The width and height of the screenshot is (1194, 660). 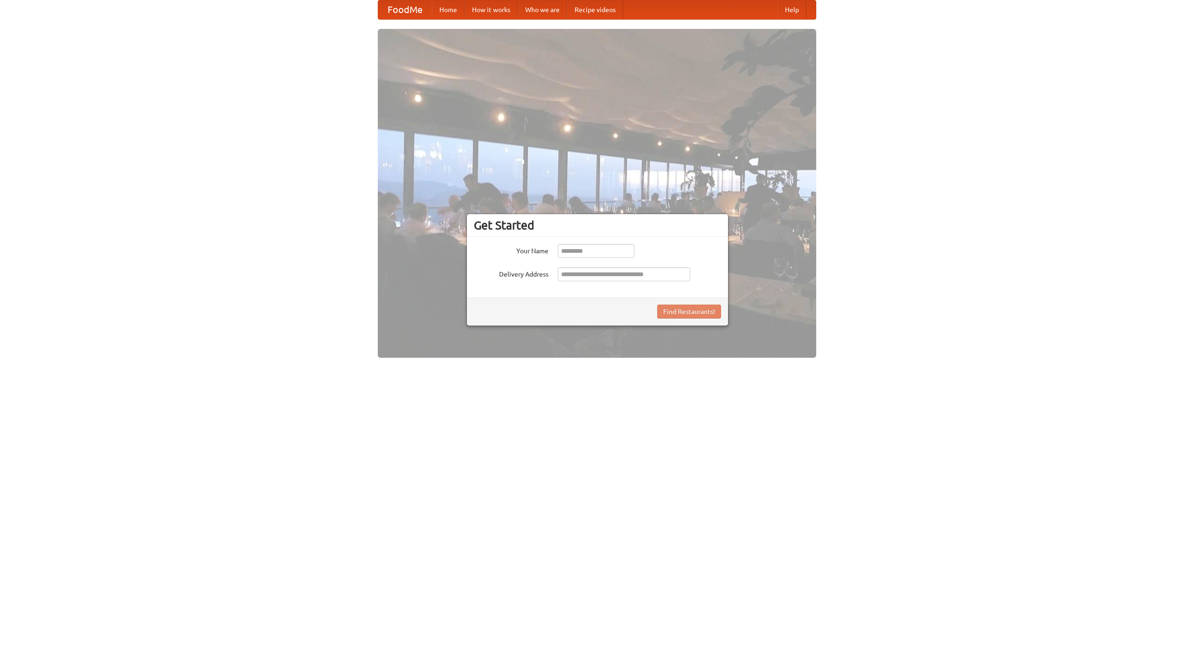 What do you see at coordinates (689, 312) in the screenshot?
I see `button: Find Restaurants!` at bounding box center [689, 312].